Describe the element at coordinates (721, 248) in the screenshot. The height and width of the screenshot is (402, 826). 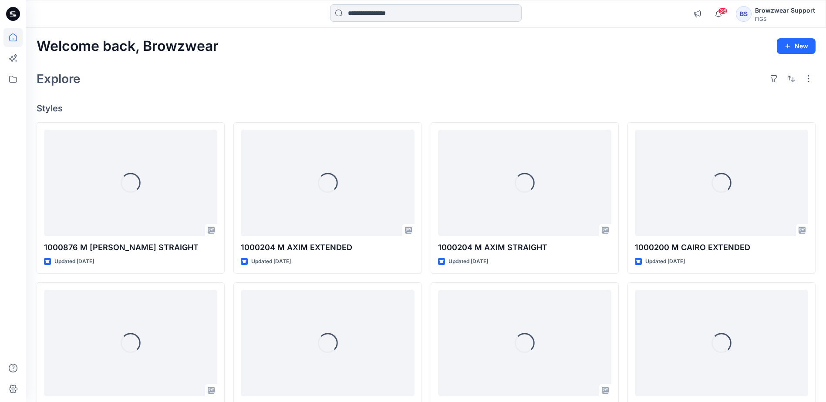
I see `p: 1000200 M CAIRO EXTENDED` at that location.